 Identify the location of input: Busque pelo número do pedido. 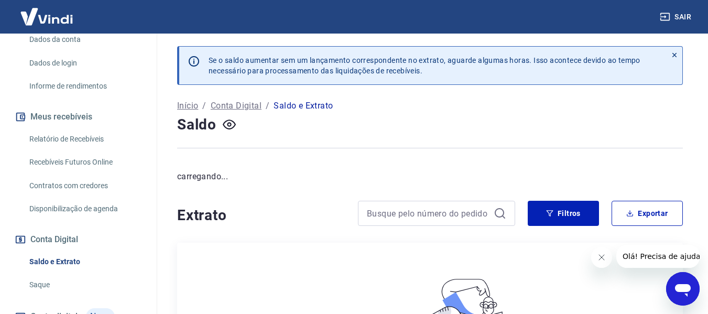
(428, 213).